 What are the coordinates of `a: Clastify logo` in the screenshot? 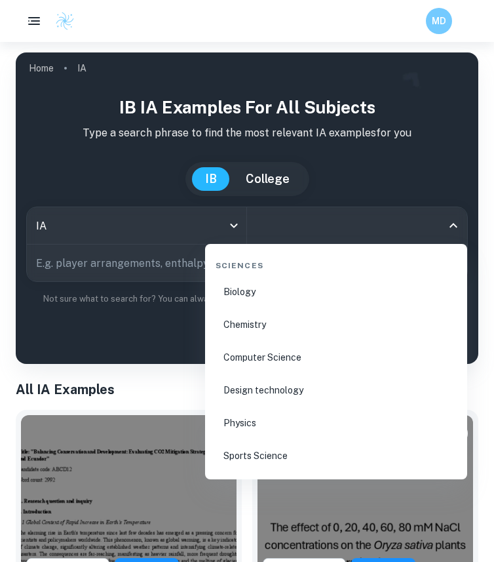 It's located at (61, 21).